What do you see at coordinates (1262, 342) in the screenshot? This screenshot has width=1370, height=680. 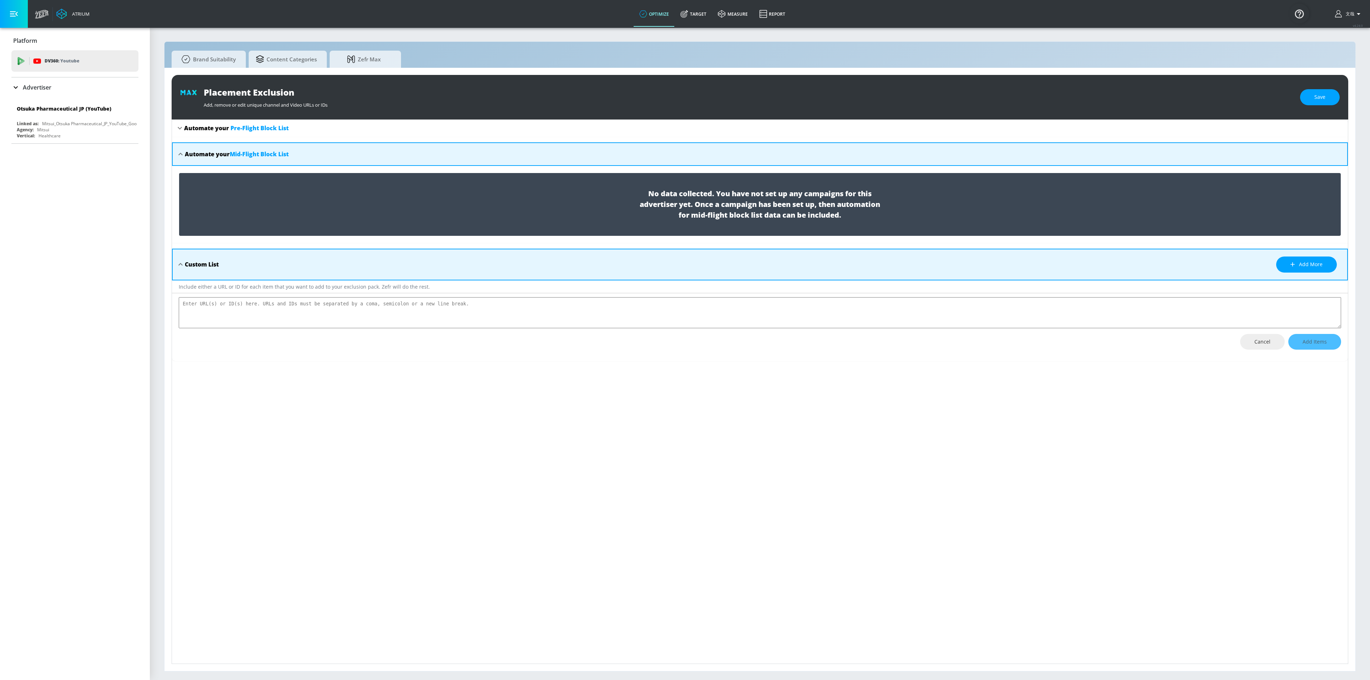 I see `button: Cancel` at bounding box center [1262, 342].